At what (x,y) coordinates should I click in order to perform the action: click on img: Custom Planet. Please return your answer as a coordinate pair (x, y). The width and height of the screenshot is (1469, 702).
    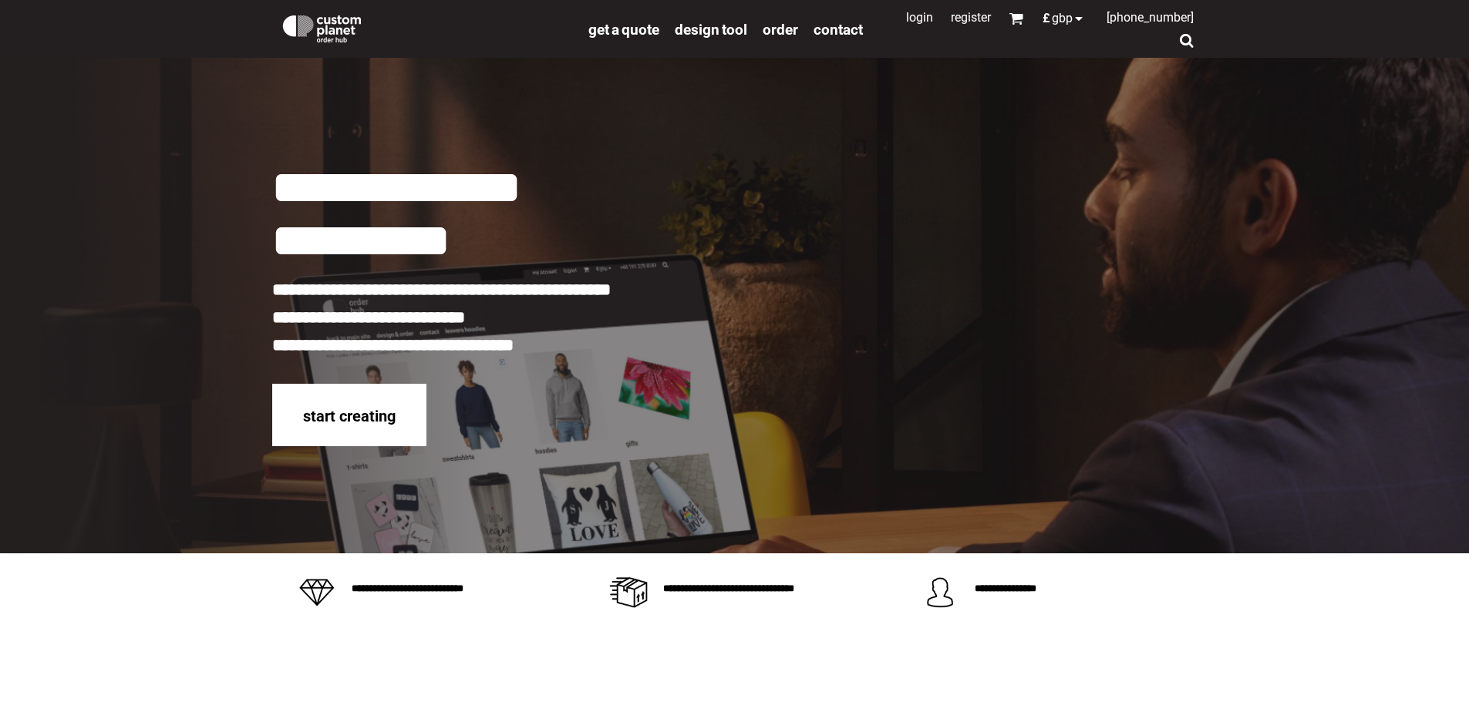
    Looking at the image, I should click on (322, 27).